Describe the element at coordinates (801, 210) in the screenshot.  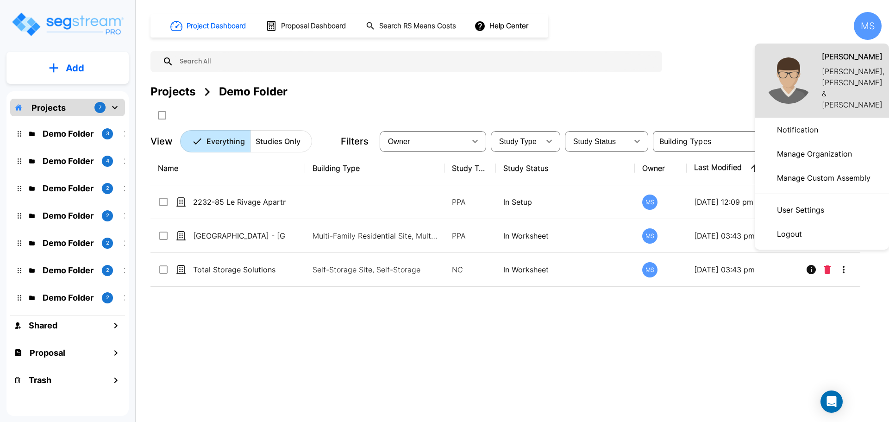
I see `p: User Settings` at that location.